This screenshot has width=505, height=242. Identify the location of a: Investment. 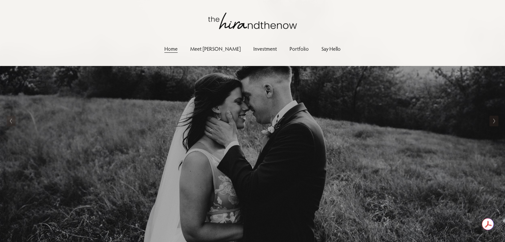
(265, 49).